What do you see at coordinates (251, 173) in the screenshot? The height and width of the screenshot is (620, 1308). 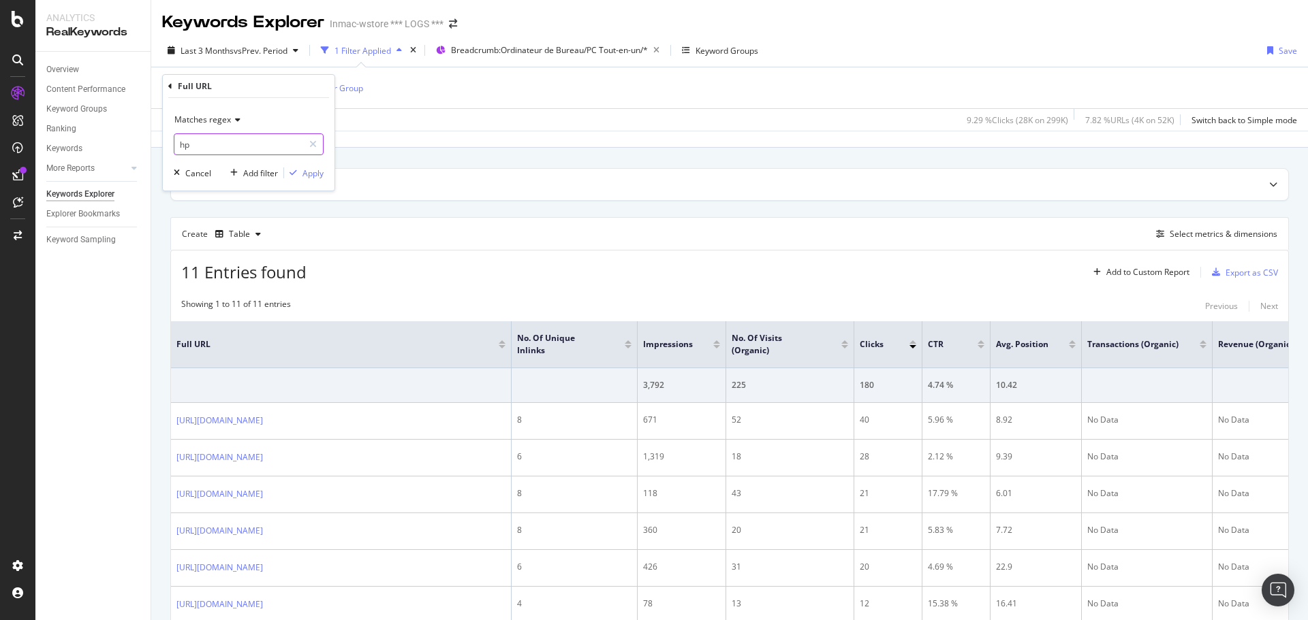 I see `button: Add filter` at bounding box center [251, 173].